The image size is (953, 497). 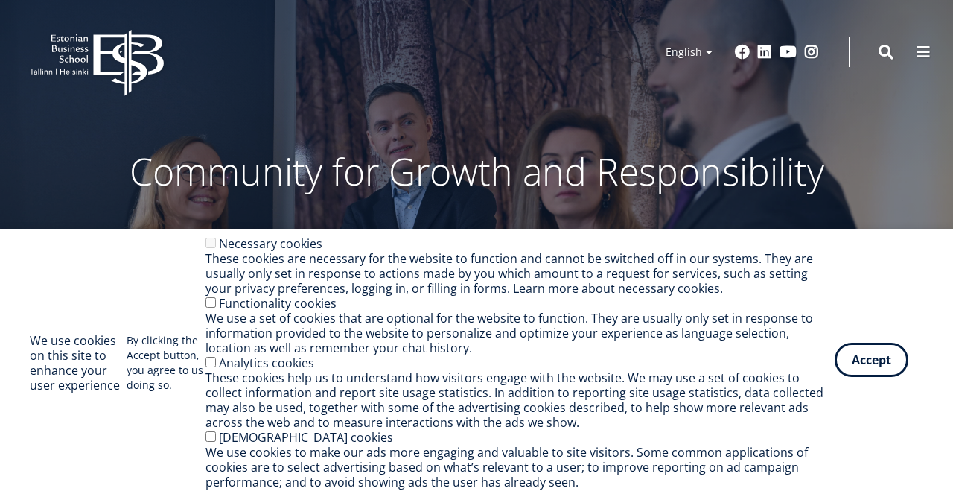 What do you see at coordinates (742, 52) in the screenshot?
I see `a: Facebook` at bounding box center [742, 52].